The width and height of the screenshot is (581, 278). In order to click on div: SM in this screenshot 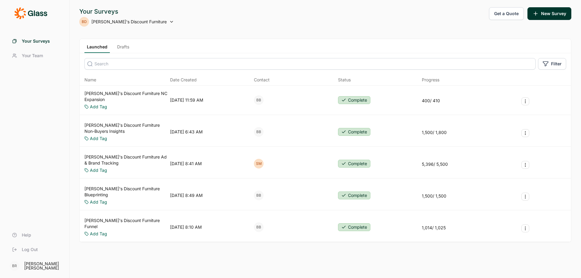, I will do `click(259, 164)`.